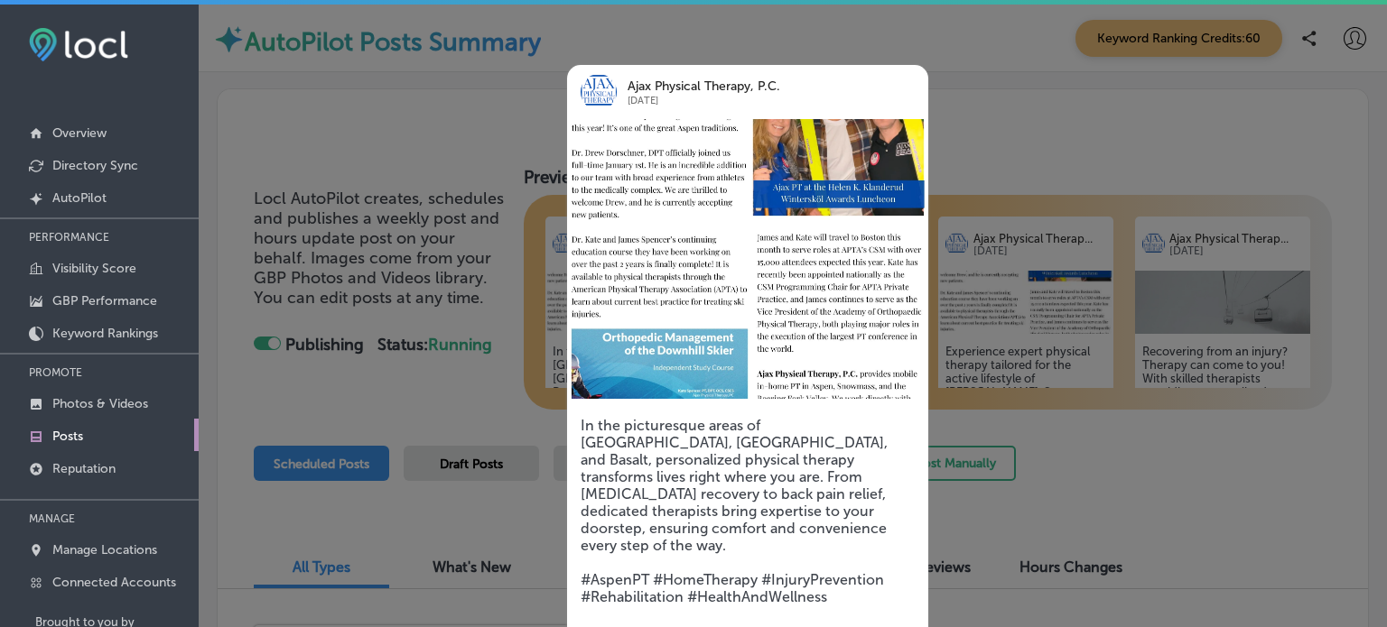  I want to click on p: Posts, so click(68, 436).